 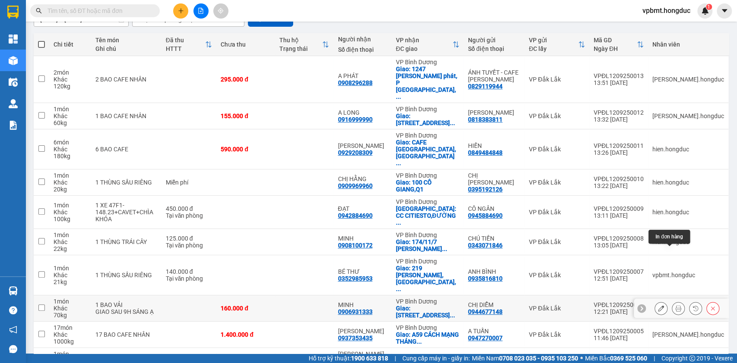 I want to click on input: Tìm tên, số ĐT hoặc mã đơn, so click(x=98, y=11).